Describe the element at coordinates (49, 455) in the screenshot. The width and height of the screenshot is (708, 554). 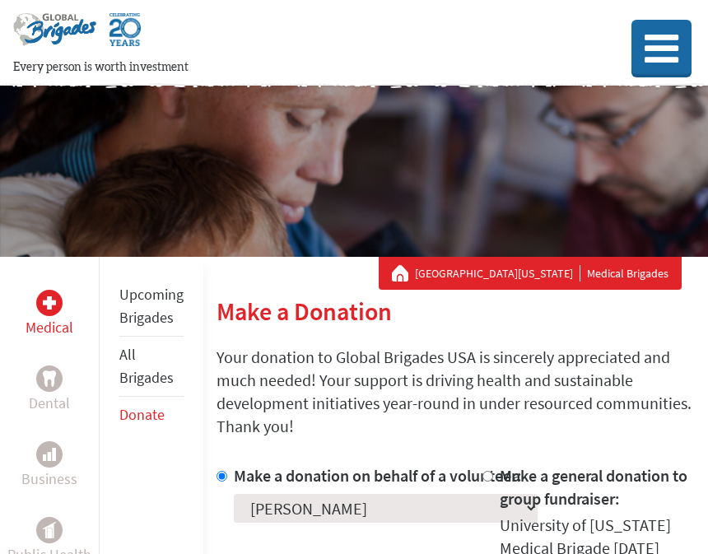
I see `div: Business` at that location.